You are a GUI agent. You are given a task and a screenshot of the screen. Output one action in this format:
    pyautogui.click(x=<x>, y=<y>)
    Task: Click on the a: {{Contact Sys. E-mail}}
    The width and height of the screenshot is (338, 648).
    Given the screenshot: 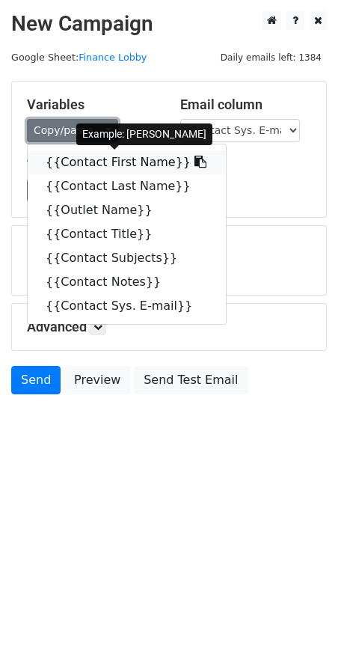 What is the action you would take?
    pyautogui.click(x=126, y=306)
    